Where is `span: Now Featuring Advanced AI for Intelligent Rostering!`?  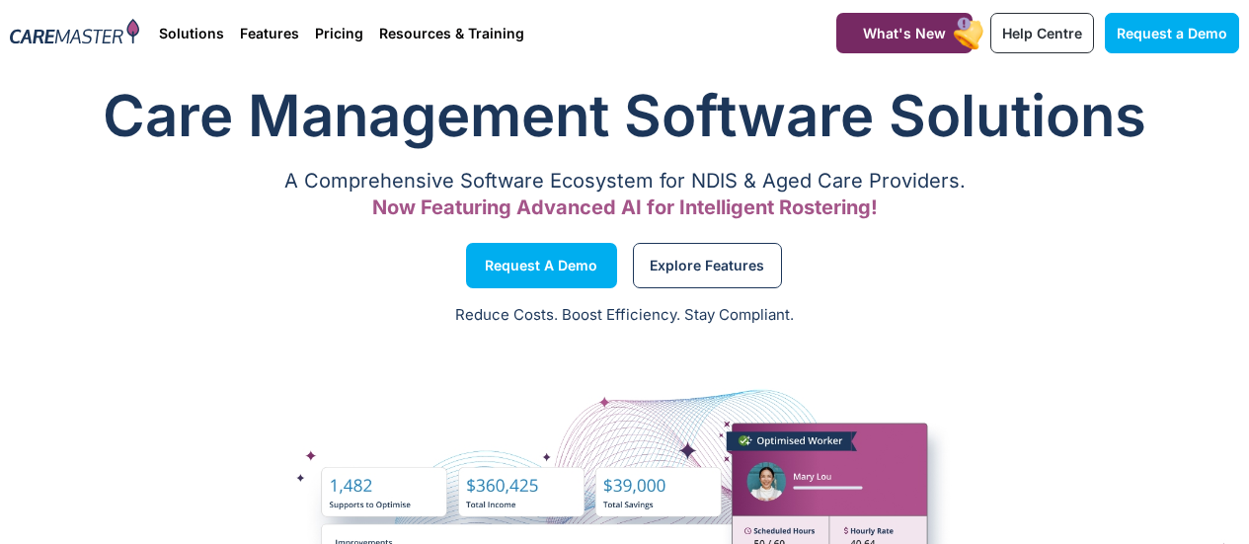 span: Now Featuring Advanced AI for Intelligent Rostering! is located at coordinates (625, 207).